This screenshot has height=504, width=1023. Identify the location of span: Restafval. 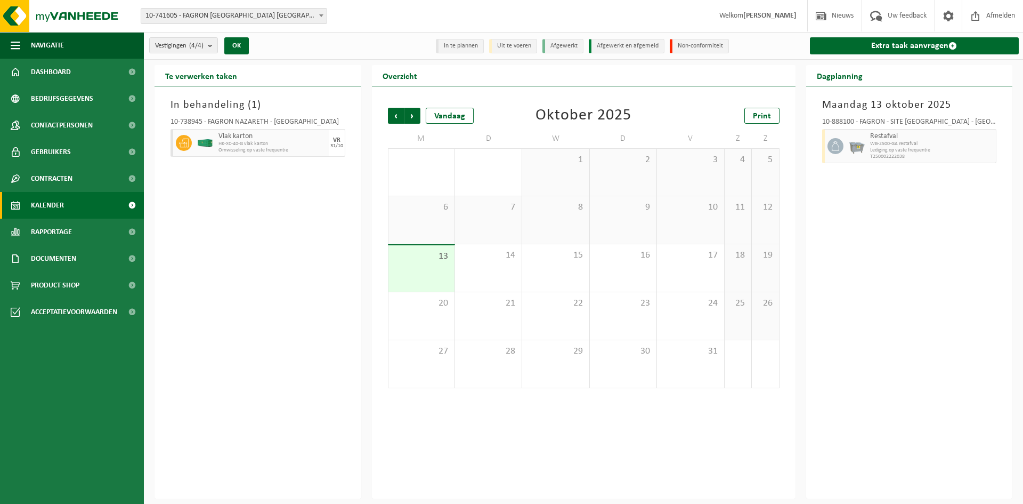
(932, 136).